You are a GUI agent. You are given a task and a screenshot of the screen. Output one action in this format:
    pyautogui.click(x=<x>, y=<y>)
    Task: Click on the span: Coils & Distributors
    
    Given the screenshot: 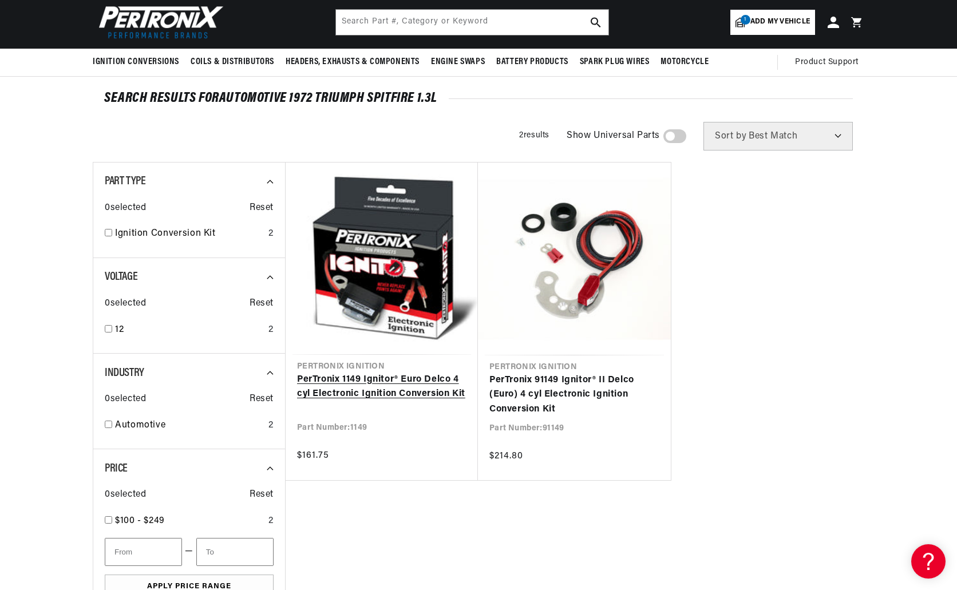 What is the action you would take?
    pyautogui.click(x=232, y=62)
    